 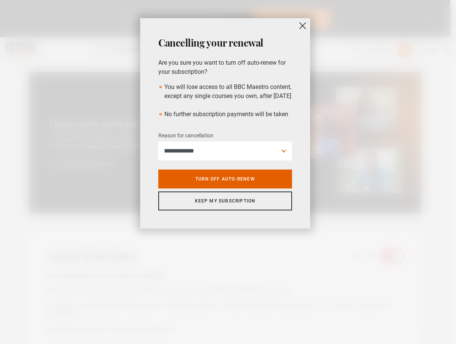 I want to click on button: close, so click(x=303, y=26).